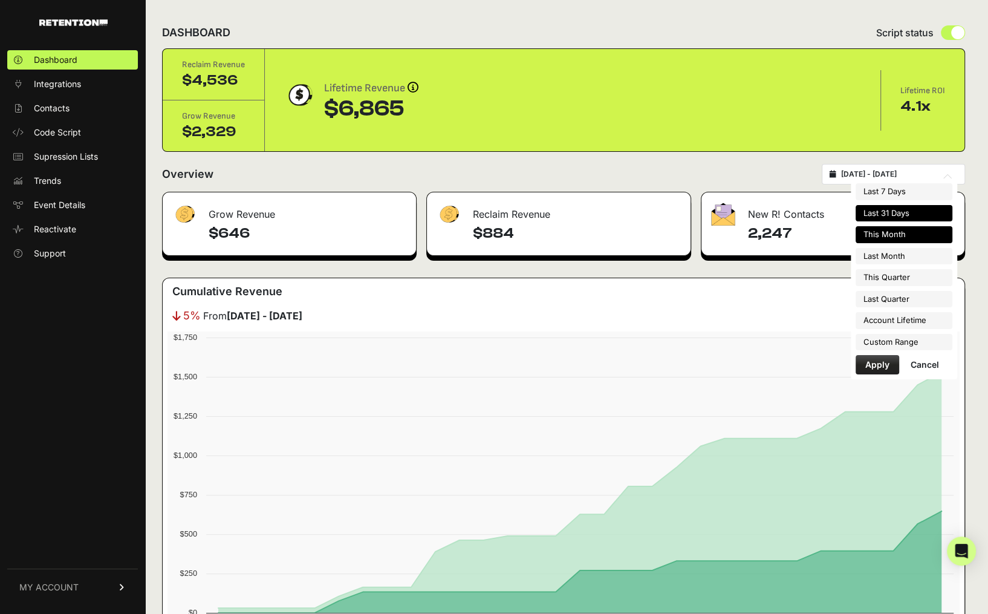  I want to click on text: $1,750, so click(185, 337).